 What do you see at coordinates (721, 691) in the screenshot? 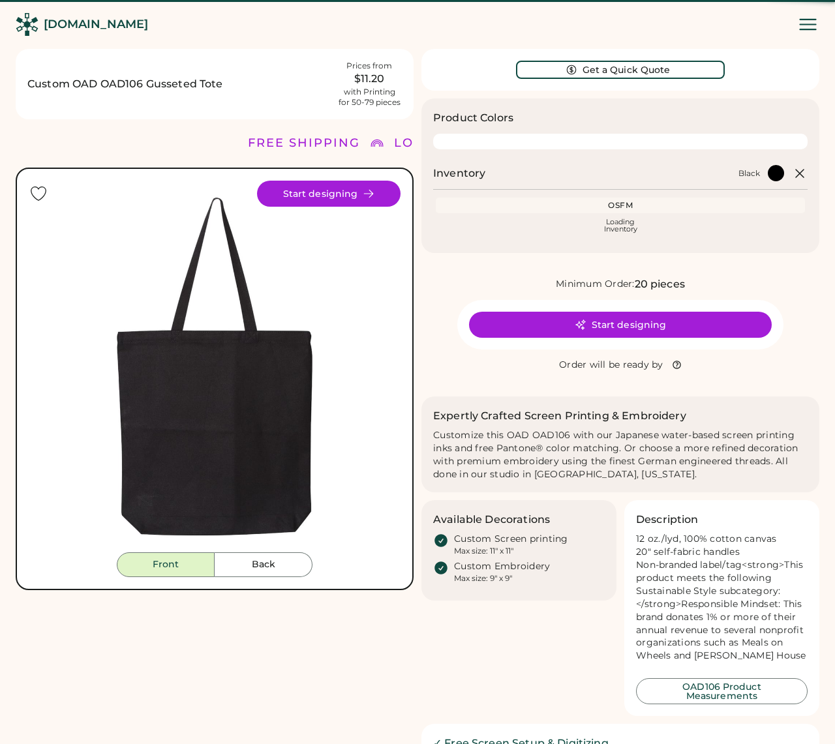
I see `button: OAD106 Product Measurements` at bounding box center [721, 691].